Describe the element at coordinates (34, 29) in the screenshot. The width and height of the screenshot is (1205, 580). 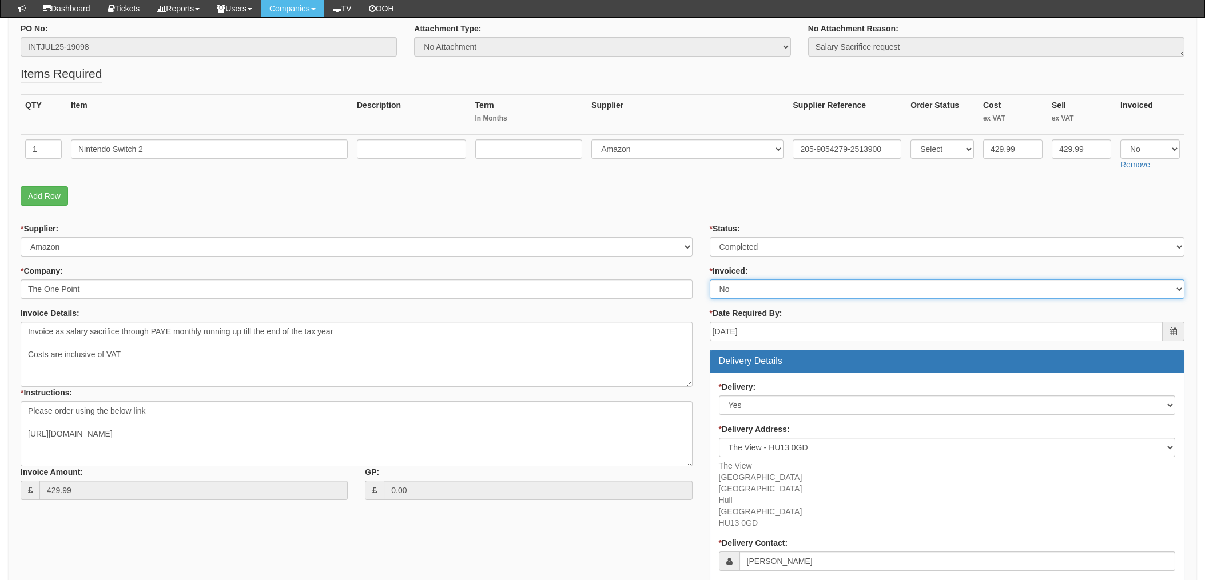
I see `label: PO No:` at that location.